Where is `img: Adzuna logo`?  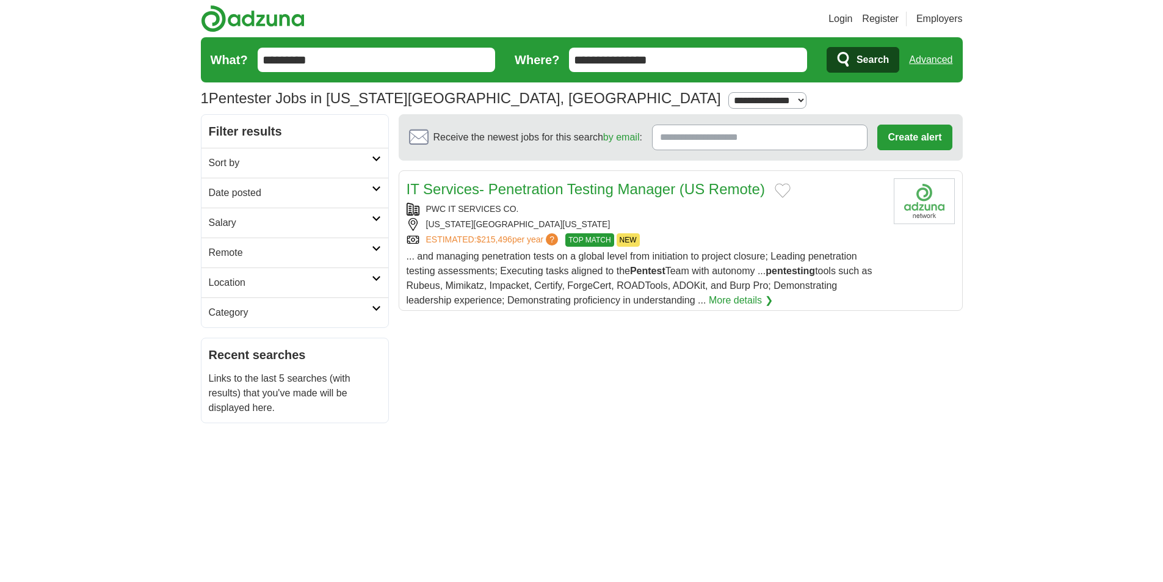 img: Adzuna logo is located at coordinates (253, 18).